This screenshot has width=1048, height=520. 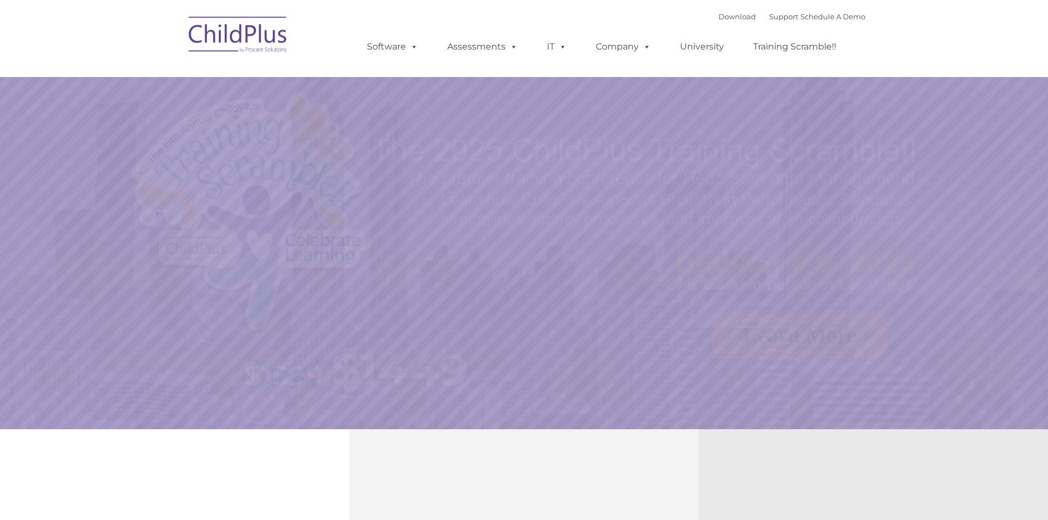 What do you see at coordinates (392, 47) in the screenshot?
I see `a: Software` at bounding box center [392, 47].